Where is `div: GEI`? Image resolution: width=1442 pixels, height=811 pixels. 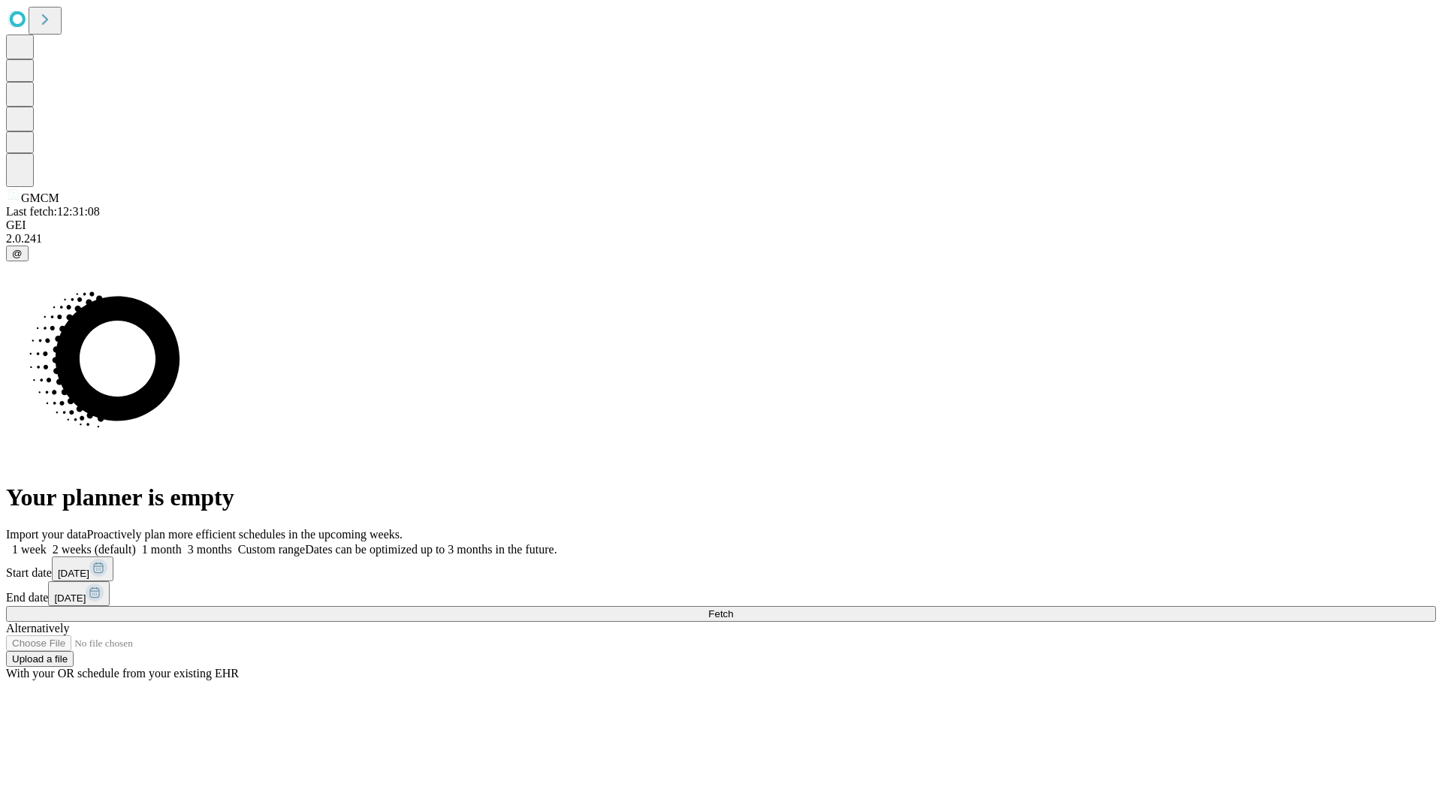 div: GEI is located at coordinates (721, 225).